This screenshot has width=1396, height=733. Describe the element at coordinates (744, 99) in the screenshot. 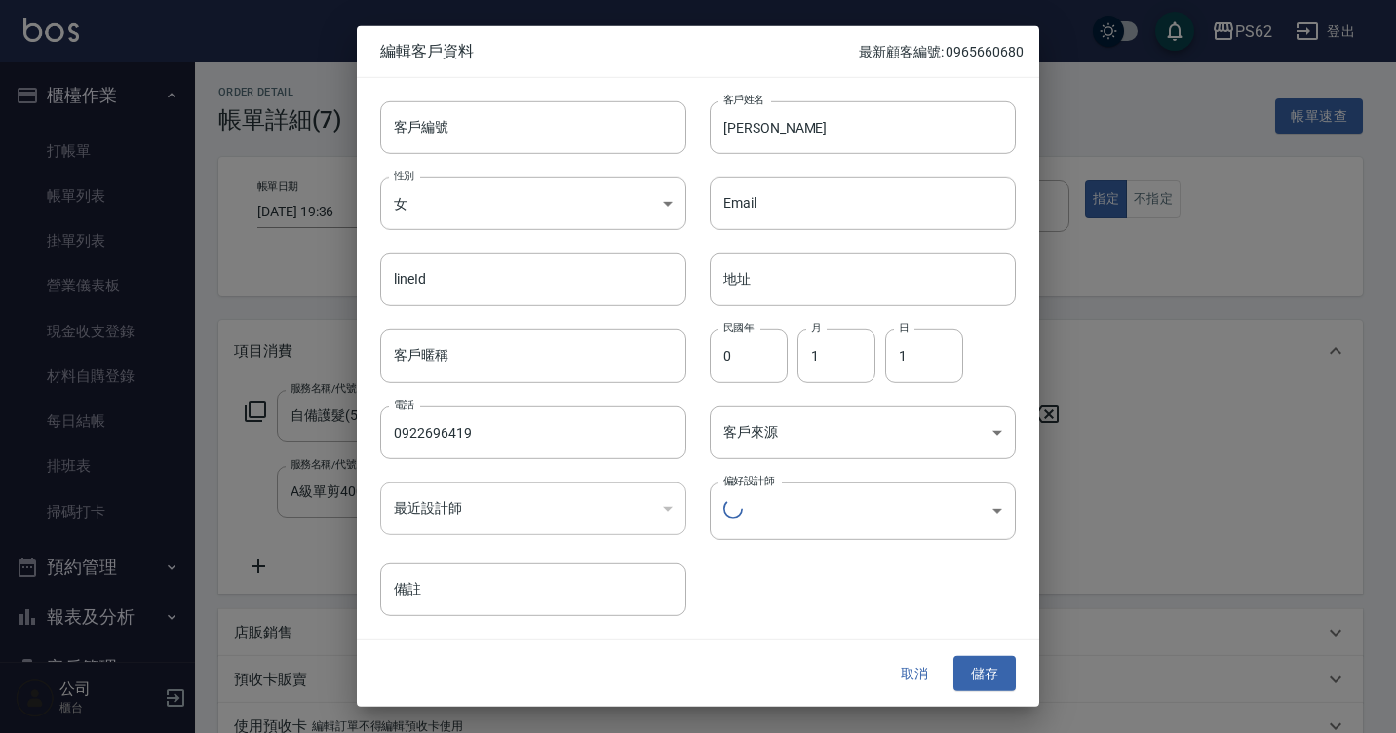

I see `label: 客戶姓名` at that location.